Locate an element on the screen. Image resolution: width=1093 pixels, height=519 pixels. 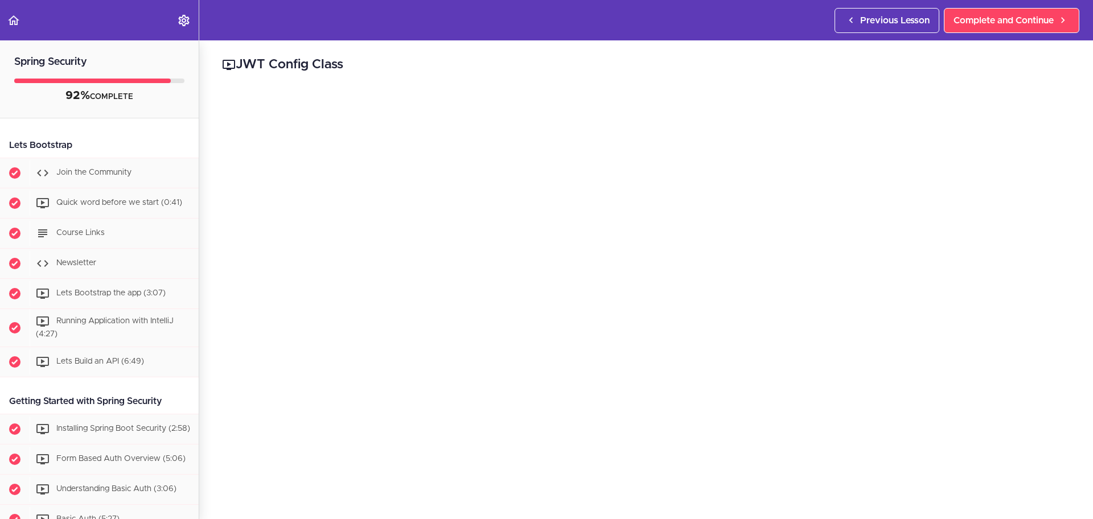
span: Lets Build an API (6:49) is located at coordinates (100, 361).